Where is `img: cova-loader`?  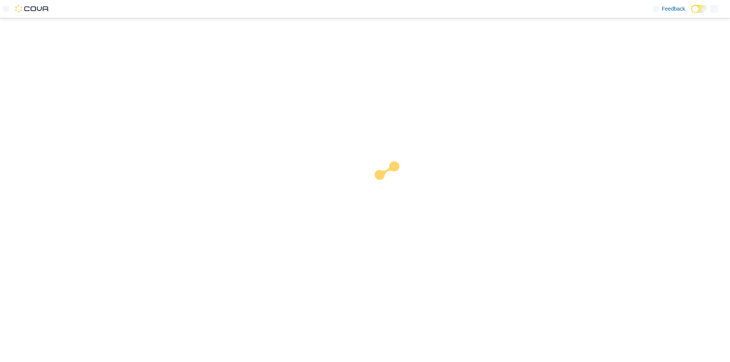
img: cova-loader is located at coordinates (394, 184).